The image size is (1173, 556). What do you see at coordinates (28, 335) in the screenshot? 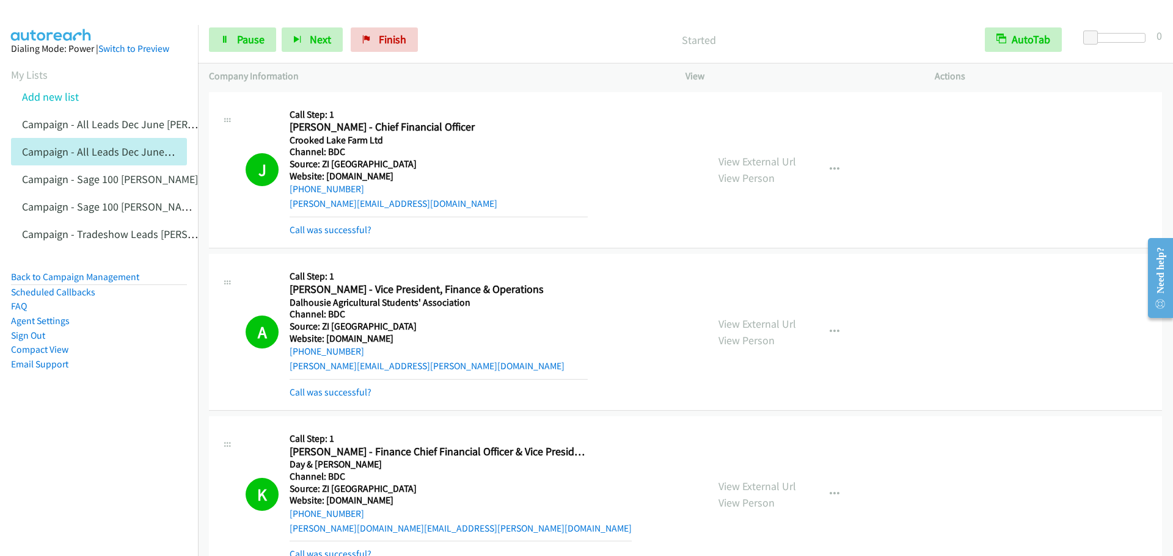
I see `a: Sign Out` at bounding box center [28, 335].